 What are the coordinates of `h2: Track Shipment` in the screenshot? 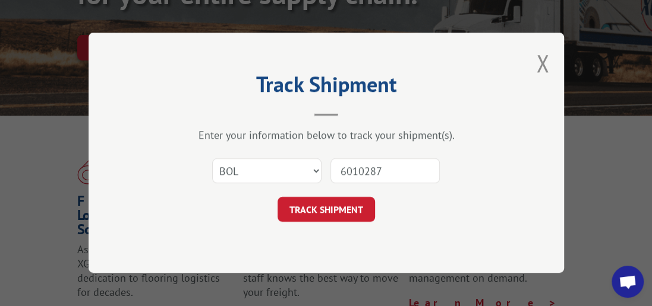 It's located at (326, 87).